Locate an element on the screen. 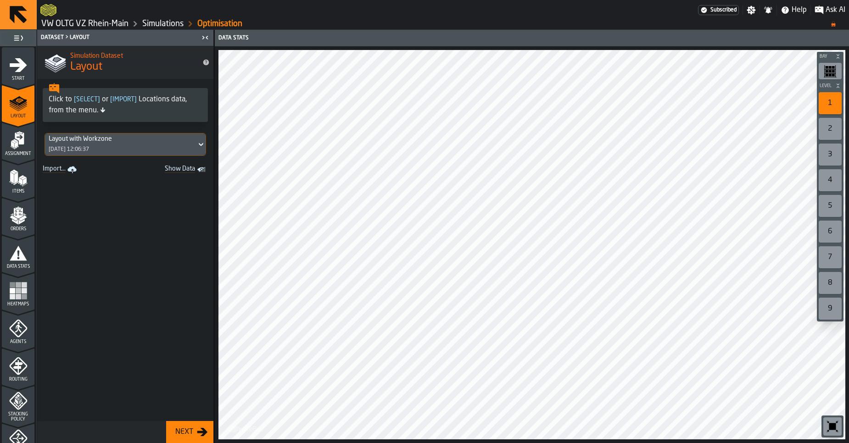  li: menu Data Stats is located at coordinates (18, 254).